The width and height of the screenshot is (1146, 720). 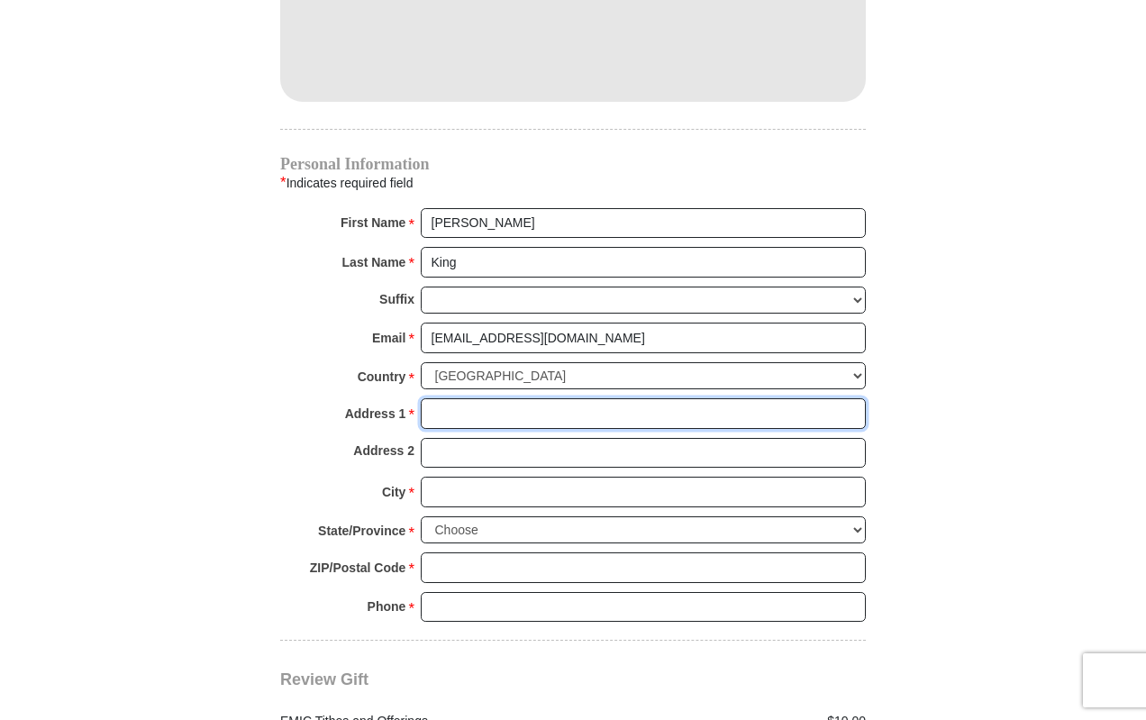 What do you see at coordinates (324, 679) in the screenshot?
I see `span: Review Gift` at bounding box center [324, 679].